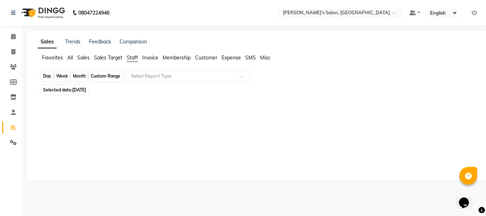  I want to click on span: Invoice, so click(150, 58).